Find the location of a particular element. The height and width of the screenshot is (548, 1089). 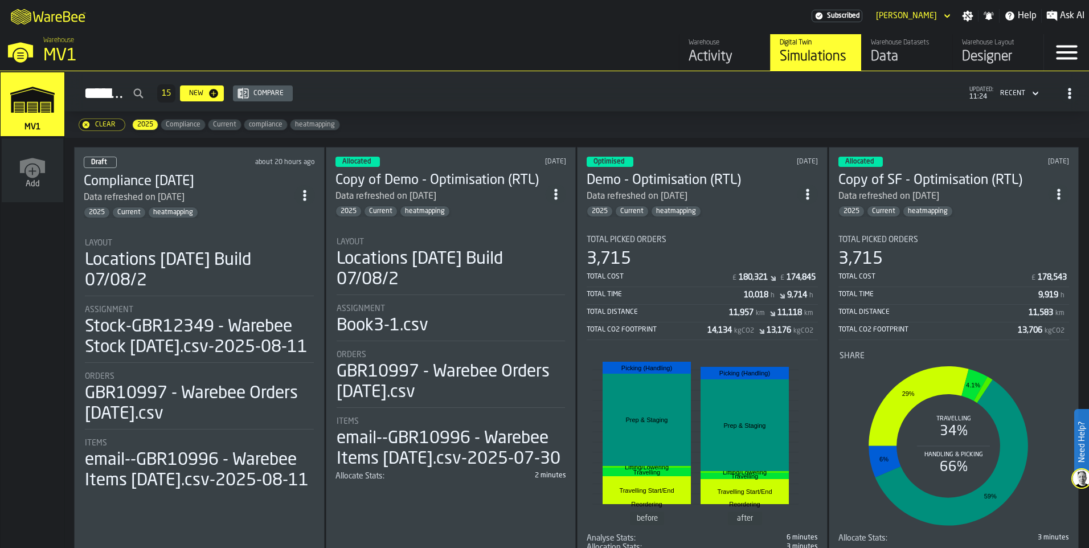

button: button-Compare is located at coordinates (262, 93).